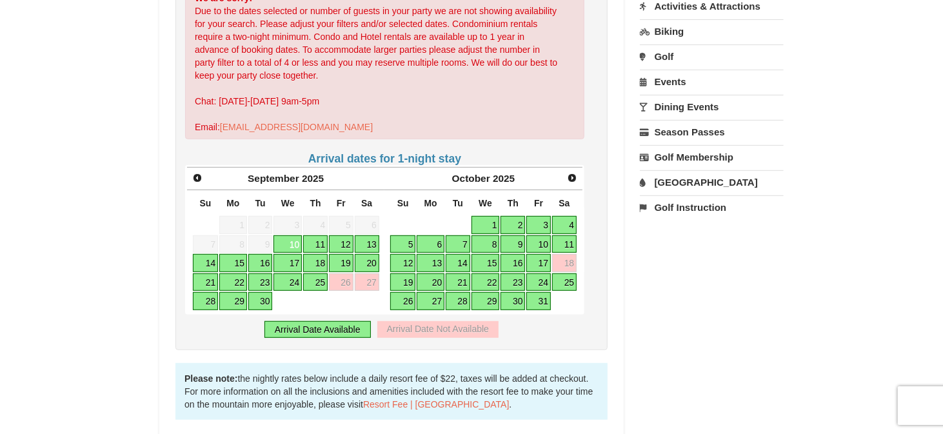 The image size is (943, 434). Describe the element at coordinates (513, 244) in the screenshot. I see `a: 9` at that location.